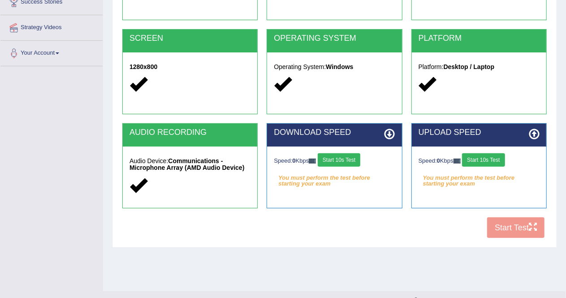  What do you see at coordinates (187, 164) in the screenshot?
I see `strong: Communications - Microphone Array (AMD Audio Device)` at bounding box center [187, 164].